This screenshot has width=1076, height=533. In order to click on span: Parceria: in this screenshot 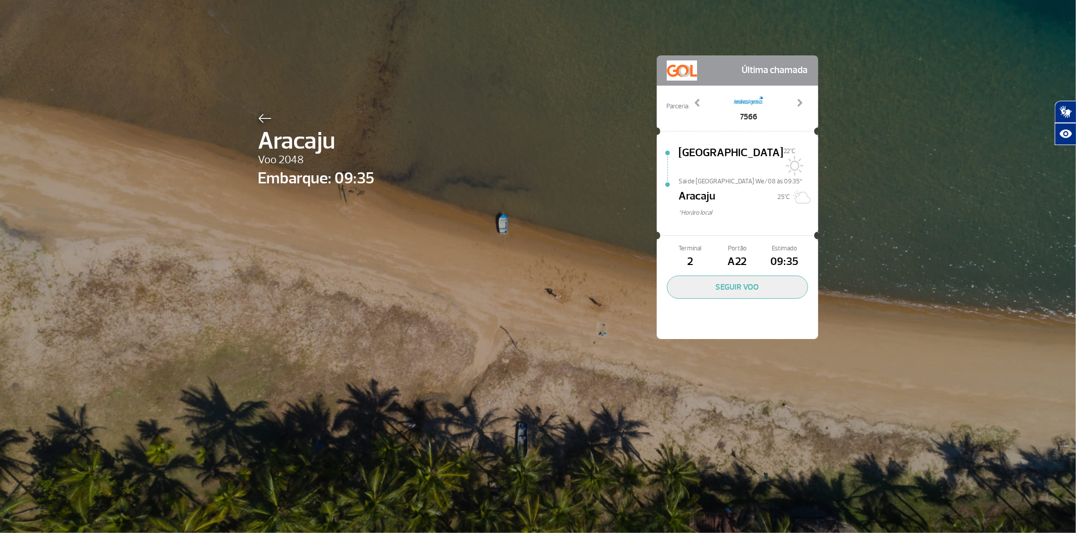, I will do `click(678, 106)`.